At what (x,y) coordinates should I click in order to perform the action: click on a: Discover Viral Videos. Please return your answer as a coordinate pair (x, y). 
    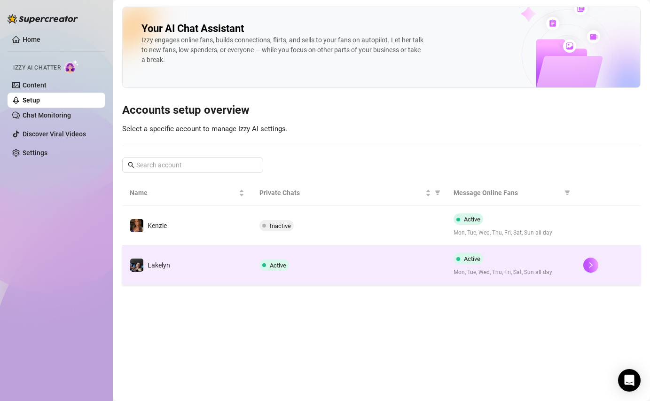
    Looking at the image, I should click on (54, 134).